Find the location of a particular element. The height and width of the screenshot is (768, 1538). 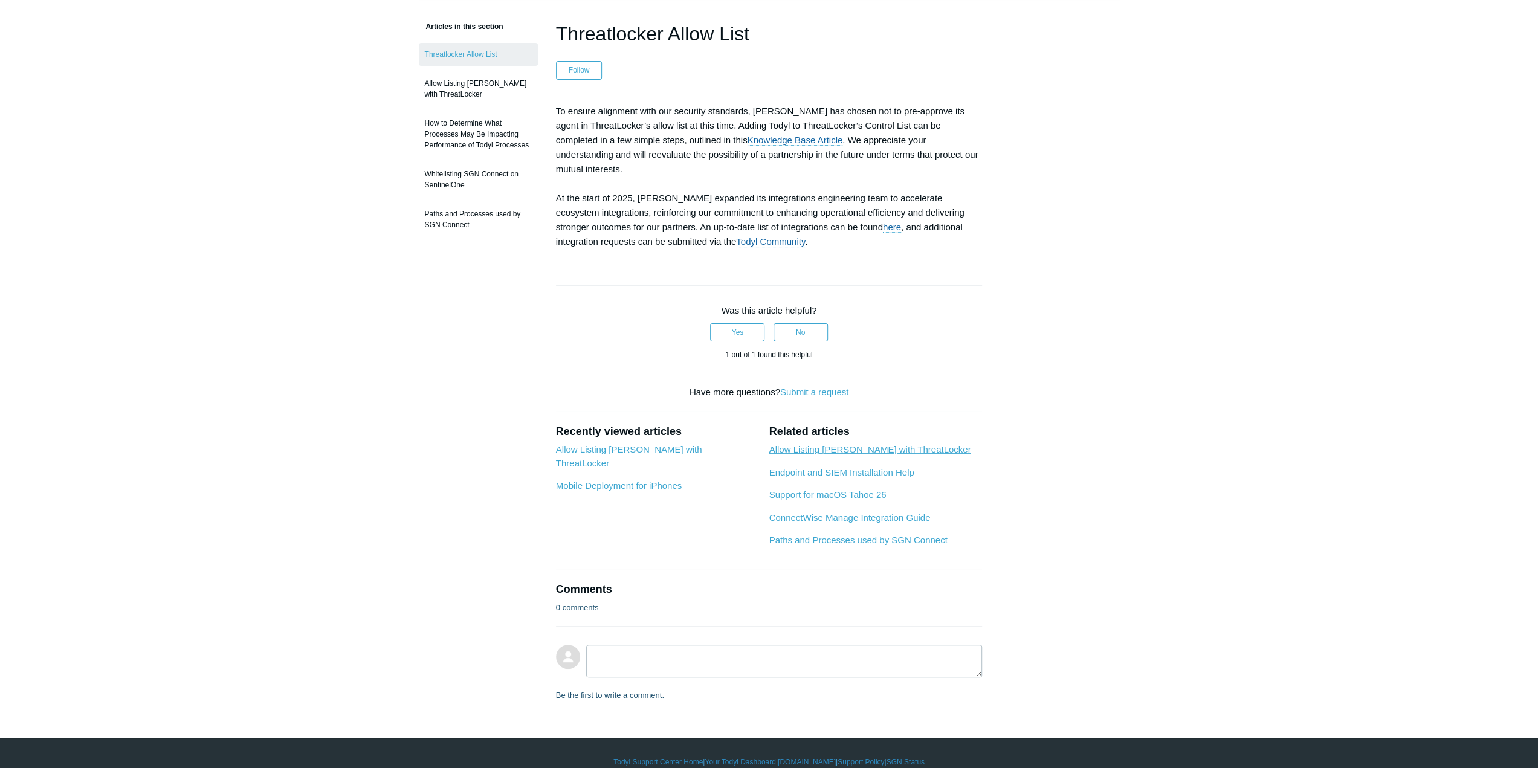

h2: Related articles is located at coordinates (875, 432).